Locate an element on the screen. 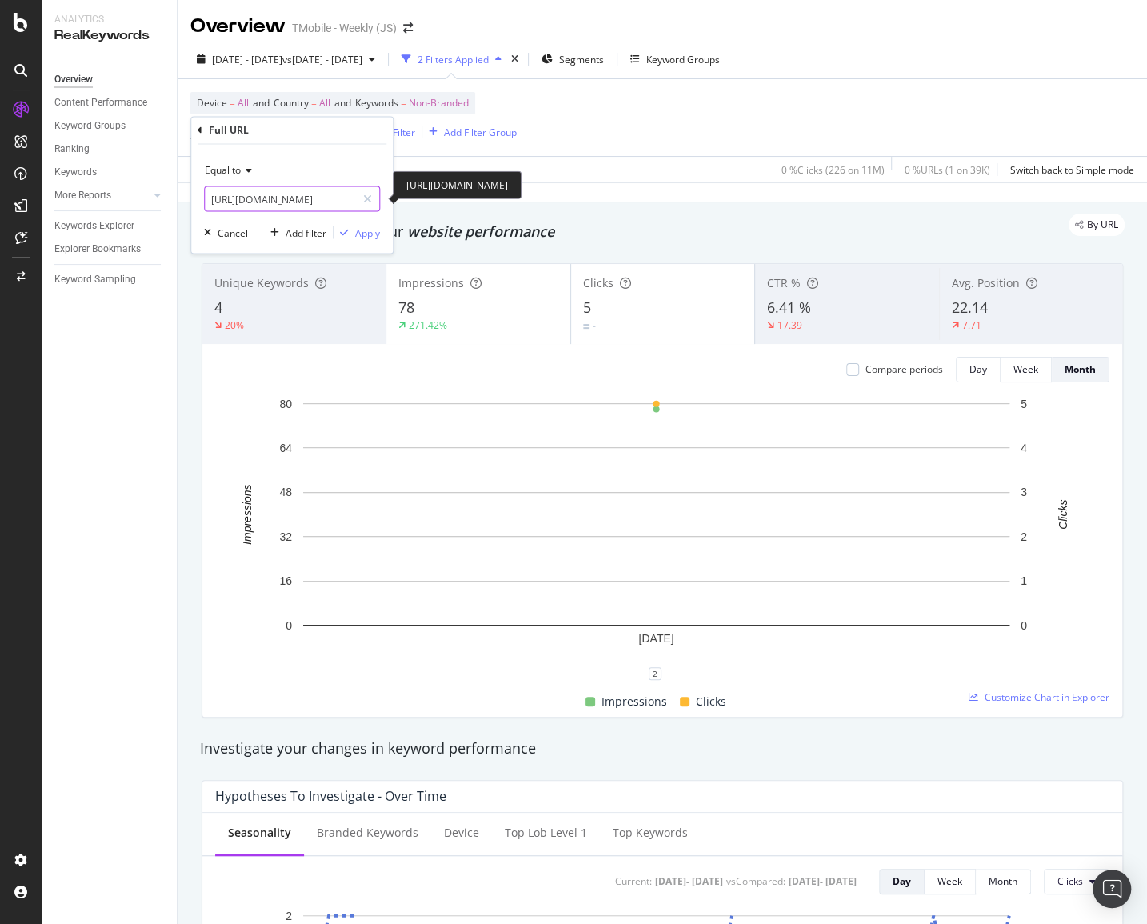 Image resolution: width=1147 pixels, height=924 pixels. div: Week is located at coordinates (949, 880).